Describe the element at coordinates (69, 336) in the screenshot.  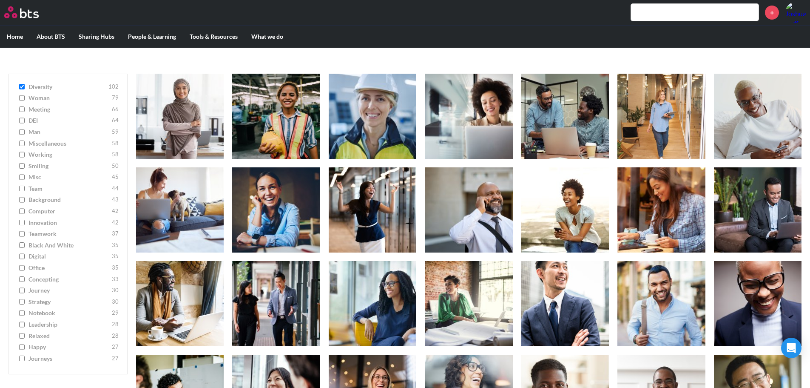
I see `span: relaxed` at that location.